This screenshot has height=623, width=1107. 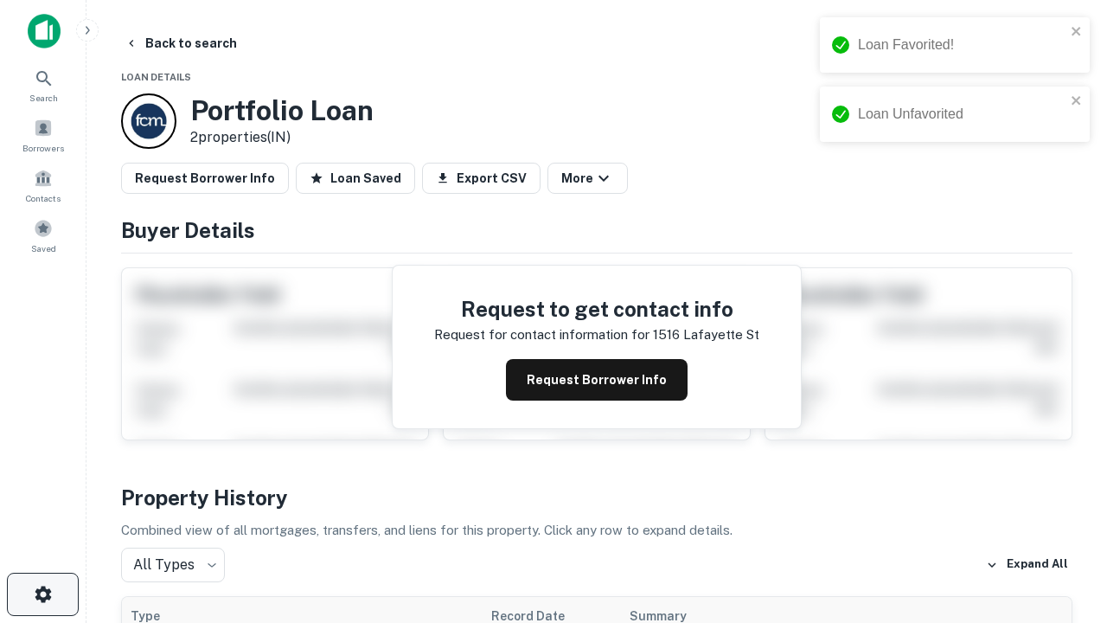 What do you see at coordinates (587, 178) in the screenshot?
I see `button: More` at bounding box center [587, 178].